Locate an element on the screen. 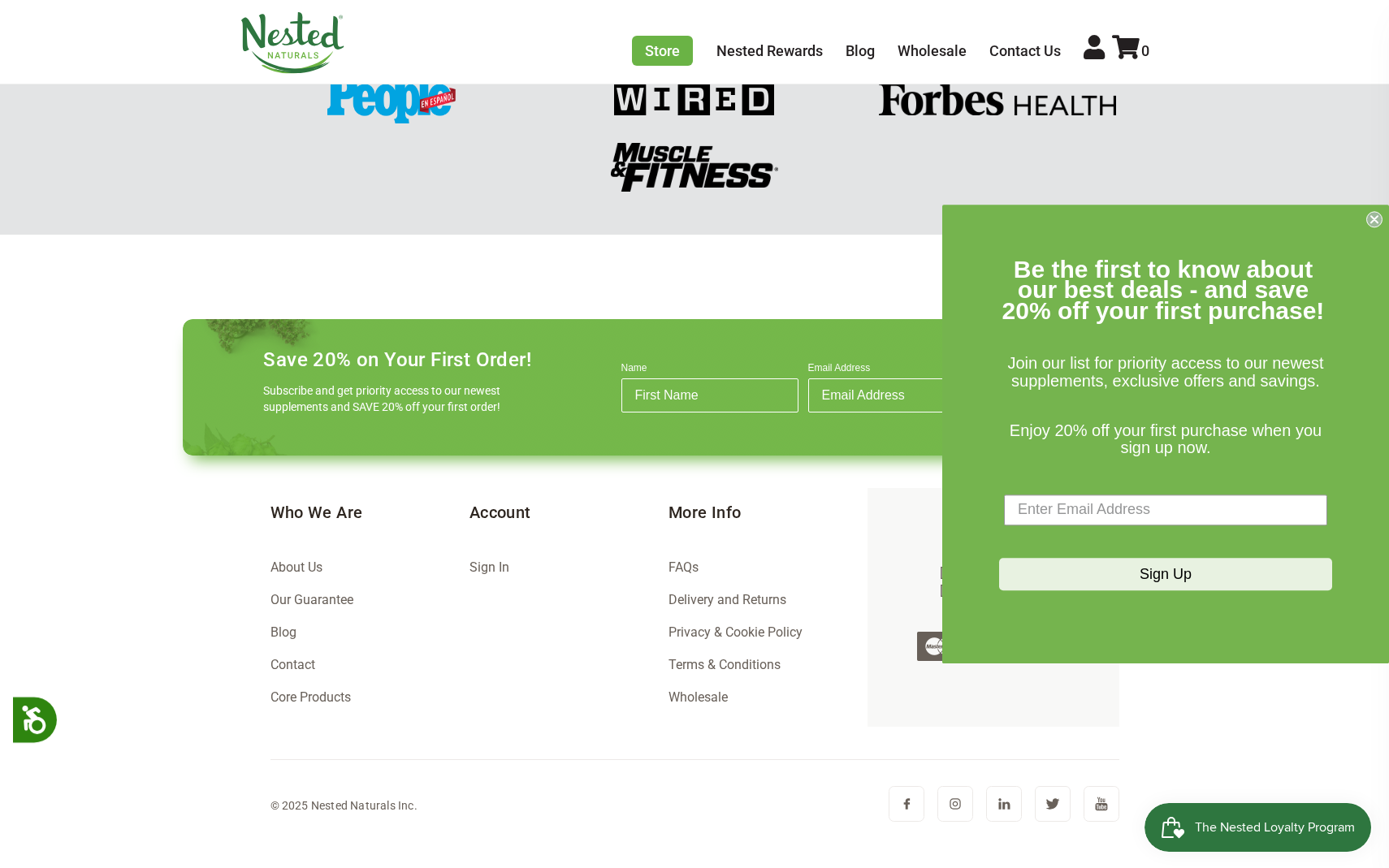  label: Name is located at coordinates (710, 370).